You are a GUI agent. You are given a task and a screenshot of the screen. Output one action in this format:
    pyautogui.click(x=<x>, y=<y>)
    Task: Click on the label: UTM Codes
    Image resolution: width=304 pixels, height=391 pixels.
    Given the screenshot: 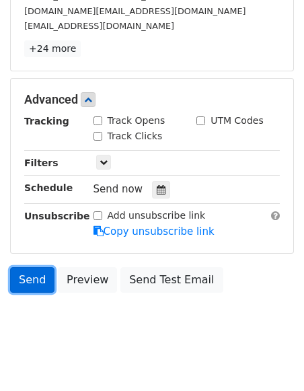 What is the action you would take?
    pyautogui.click(x=237, y=120)
    